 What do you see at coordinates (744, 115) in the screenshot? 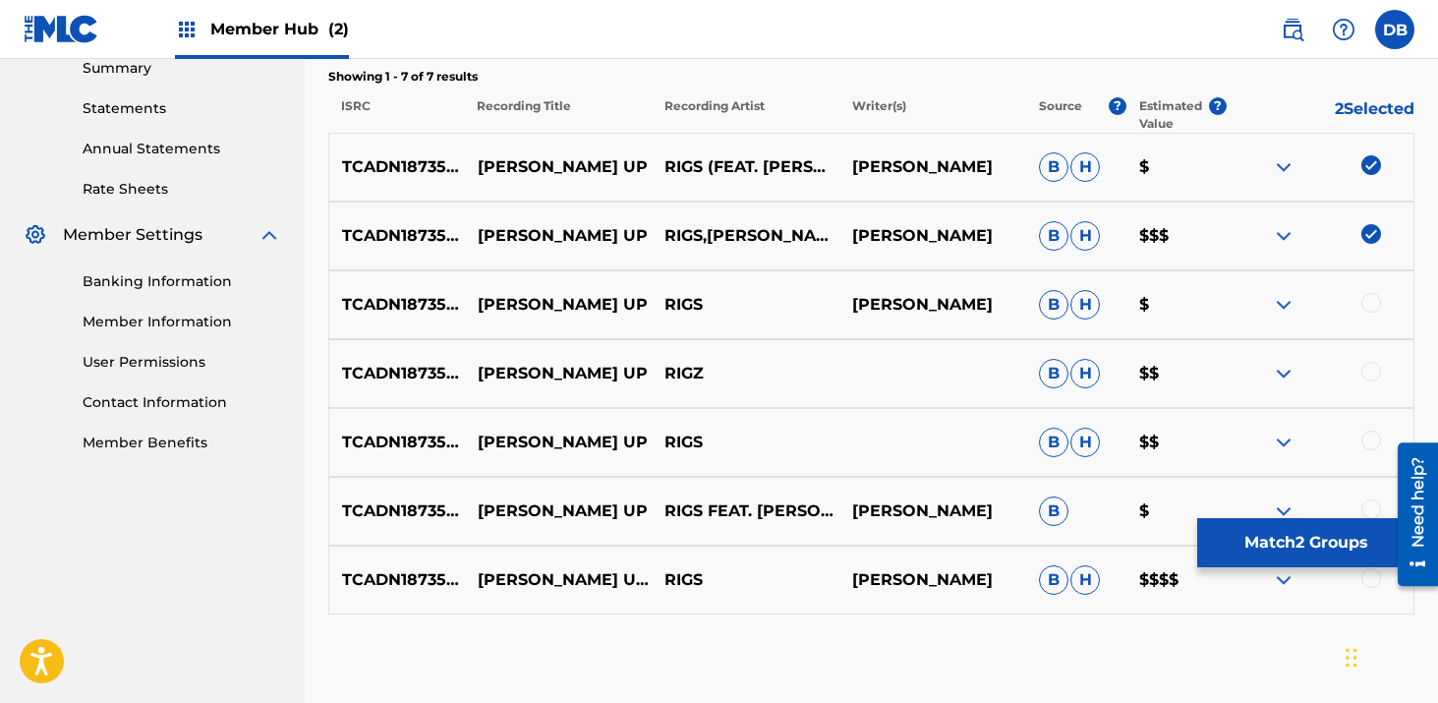
I see `p: Recording Artist` at bounding box center [744, 115].